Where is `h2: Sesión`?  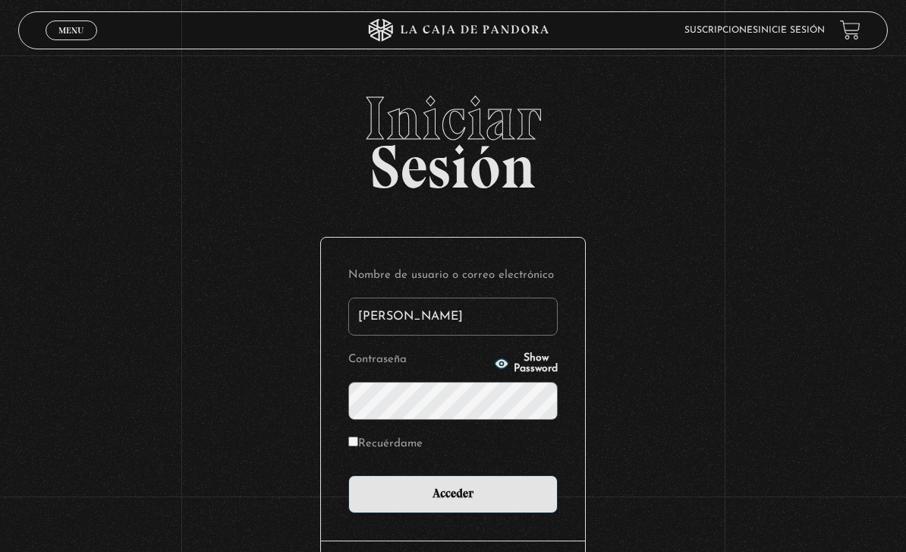 h2: Sesión is located at coordinates (453, 137).